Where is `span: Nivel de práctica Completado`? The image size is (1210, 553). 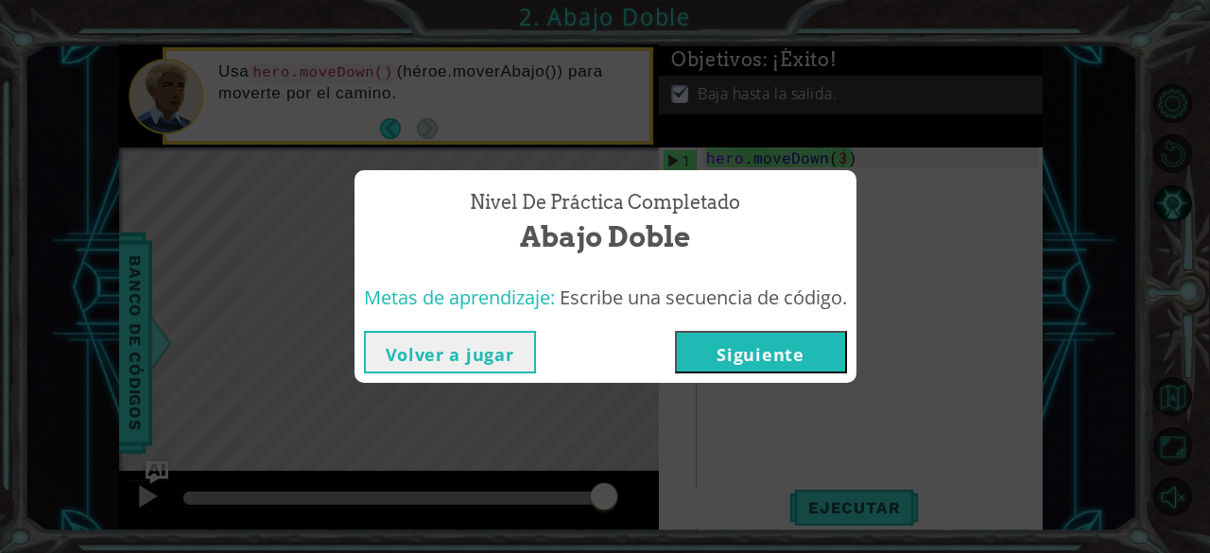 span: Nivel de práctica Completado is located at coordinates (605, 202).